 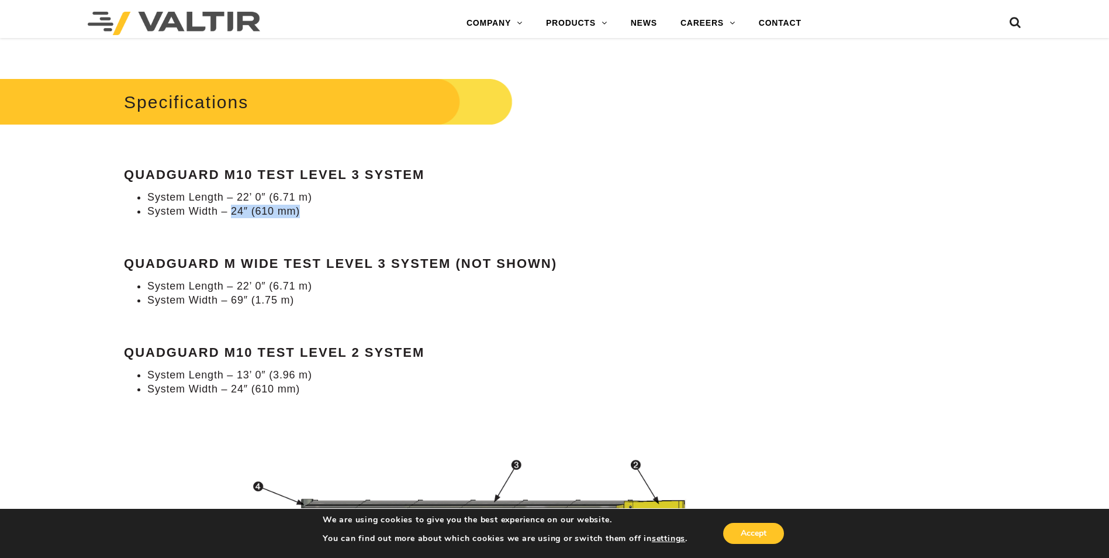 What do you see at coordinates (274, 174) in the screenshot?
I see `strong: QuadGuard M10 Test Level 3 System` at bounding box center [274, 174].